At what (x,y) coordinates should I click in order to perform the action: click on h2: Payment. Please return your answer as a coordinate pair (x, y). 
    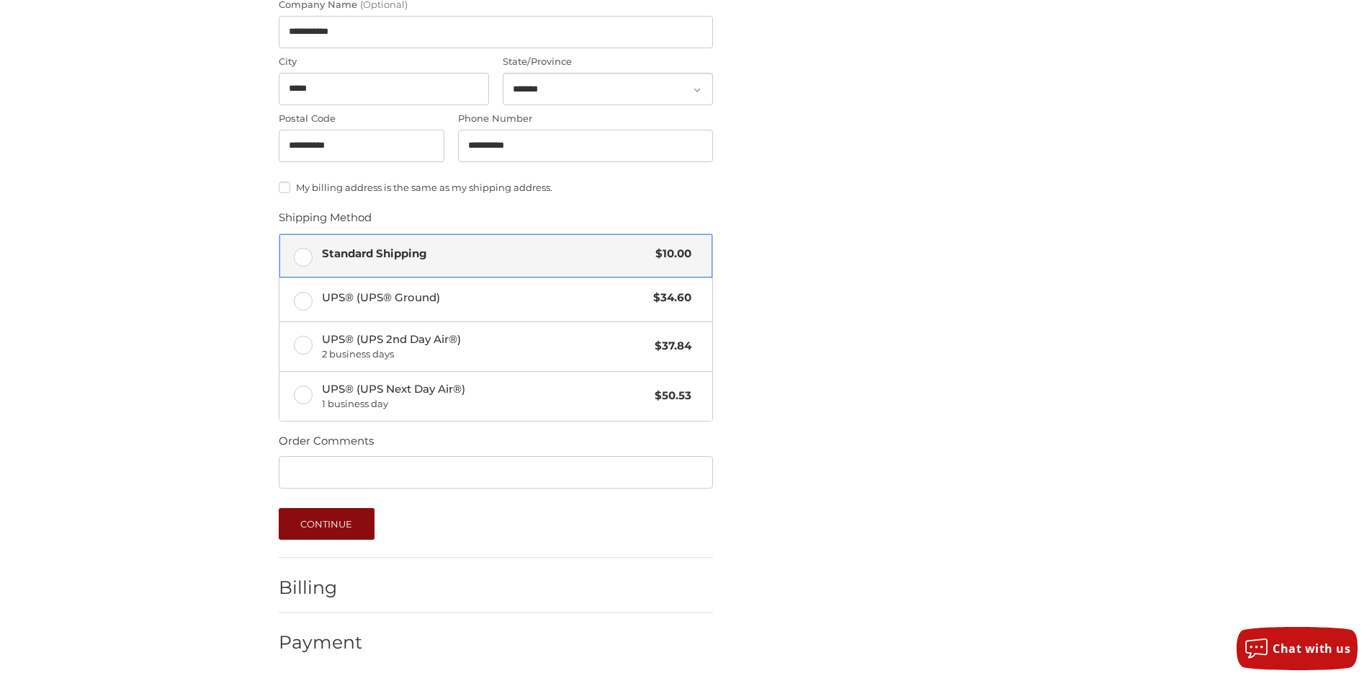
    Looking at the image, I should click on (320, 642).